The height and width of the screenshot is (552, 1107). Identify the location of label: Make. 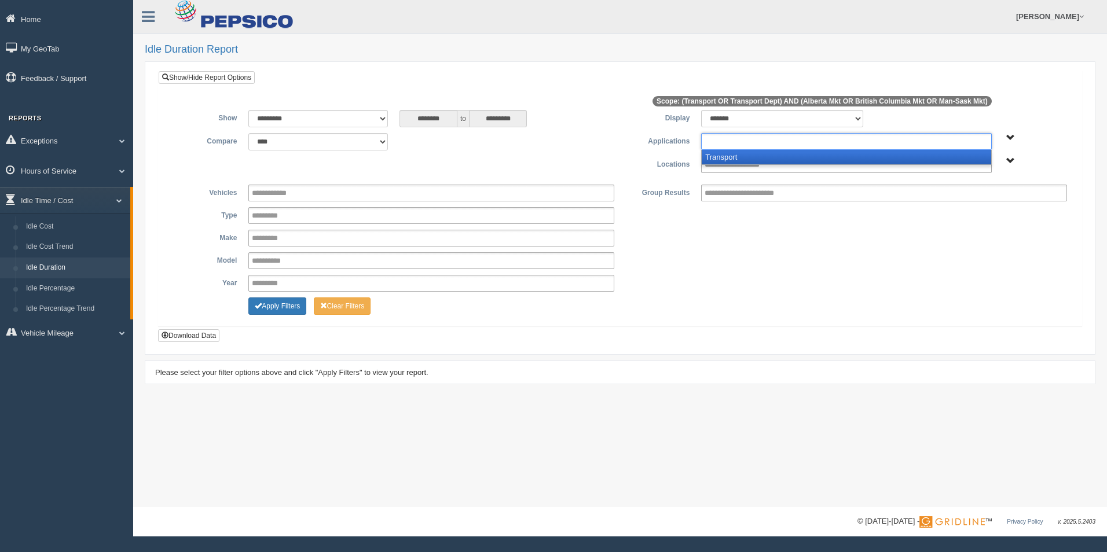
(205, 237).